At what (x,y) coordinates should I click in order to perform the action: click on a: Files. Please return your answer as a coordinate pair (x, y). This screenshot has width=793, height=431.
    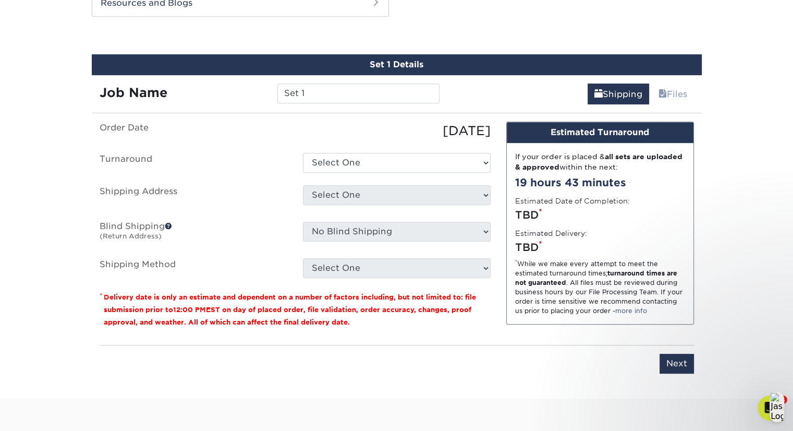
    Looking at the image, I should click on (672, 94).